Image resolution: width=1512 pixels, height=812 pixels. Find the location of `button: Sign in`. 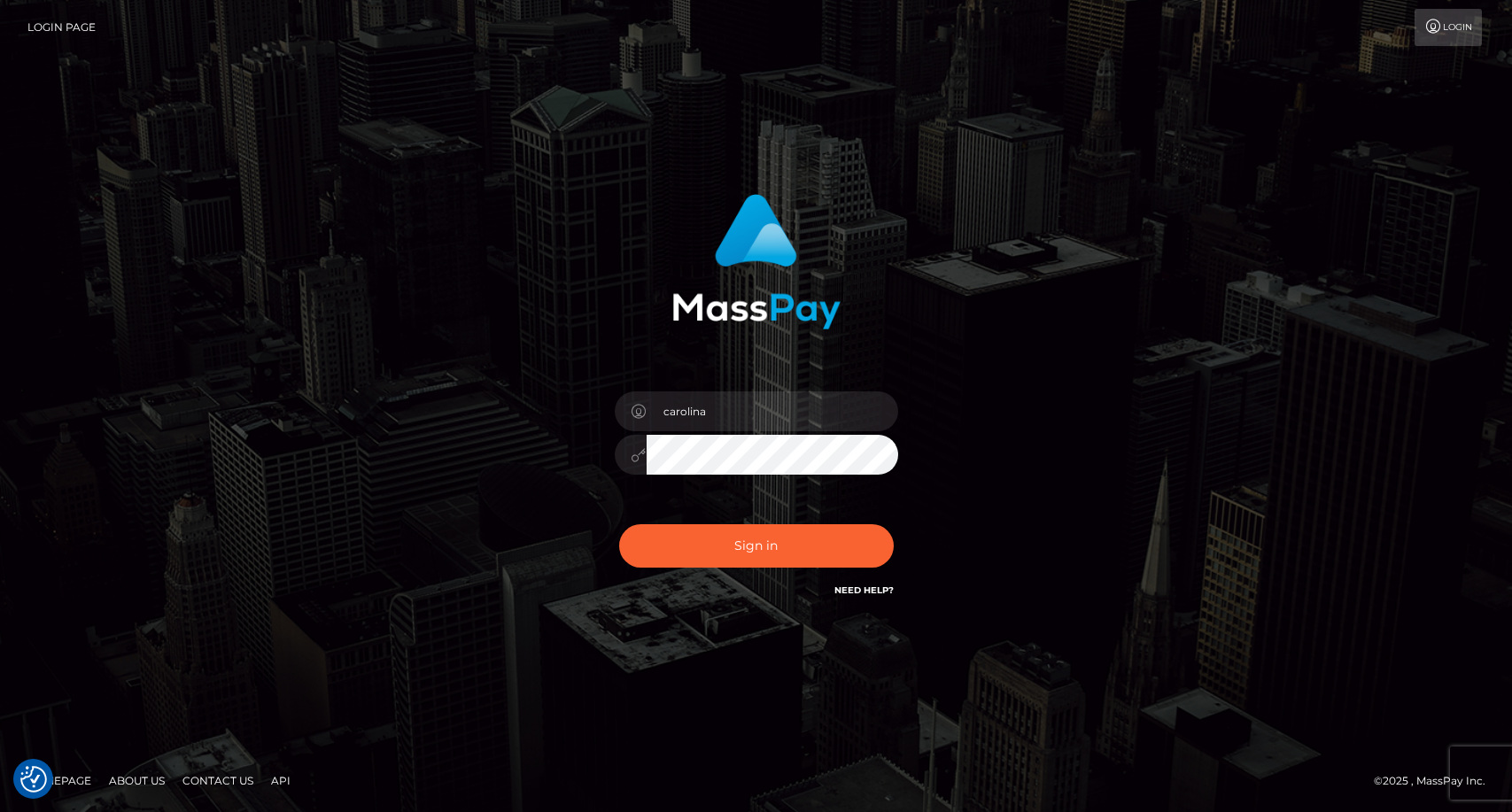

button: Sign in is located at coordinates (756, 546).